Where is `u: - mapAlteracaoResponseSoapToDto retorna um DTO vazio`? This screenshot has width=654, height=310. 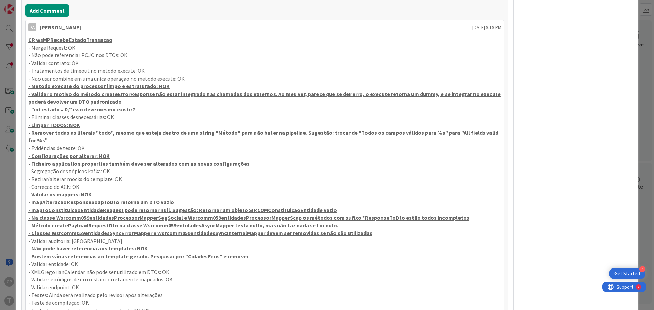 u: - mapAlteracaoResponseSoapToDto retorna um DTO vazio is located at coordinates (101, 202).